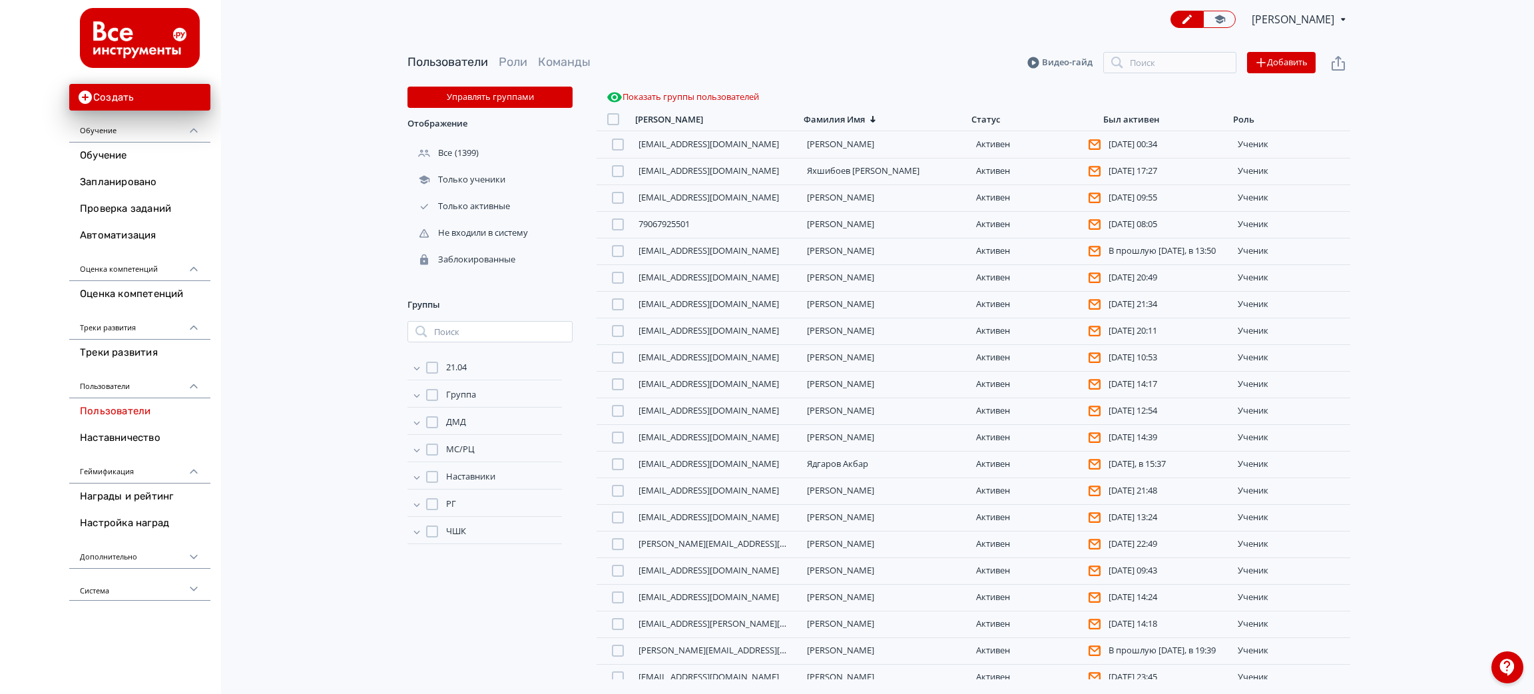 This screenshot has width=1534, height=694. Describe the element at coordinates (834, 119) in the screenshot. I see `div: Фамилия Имя` at that location.